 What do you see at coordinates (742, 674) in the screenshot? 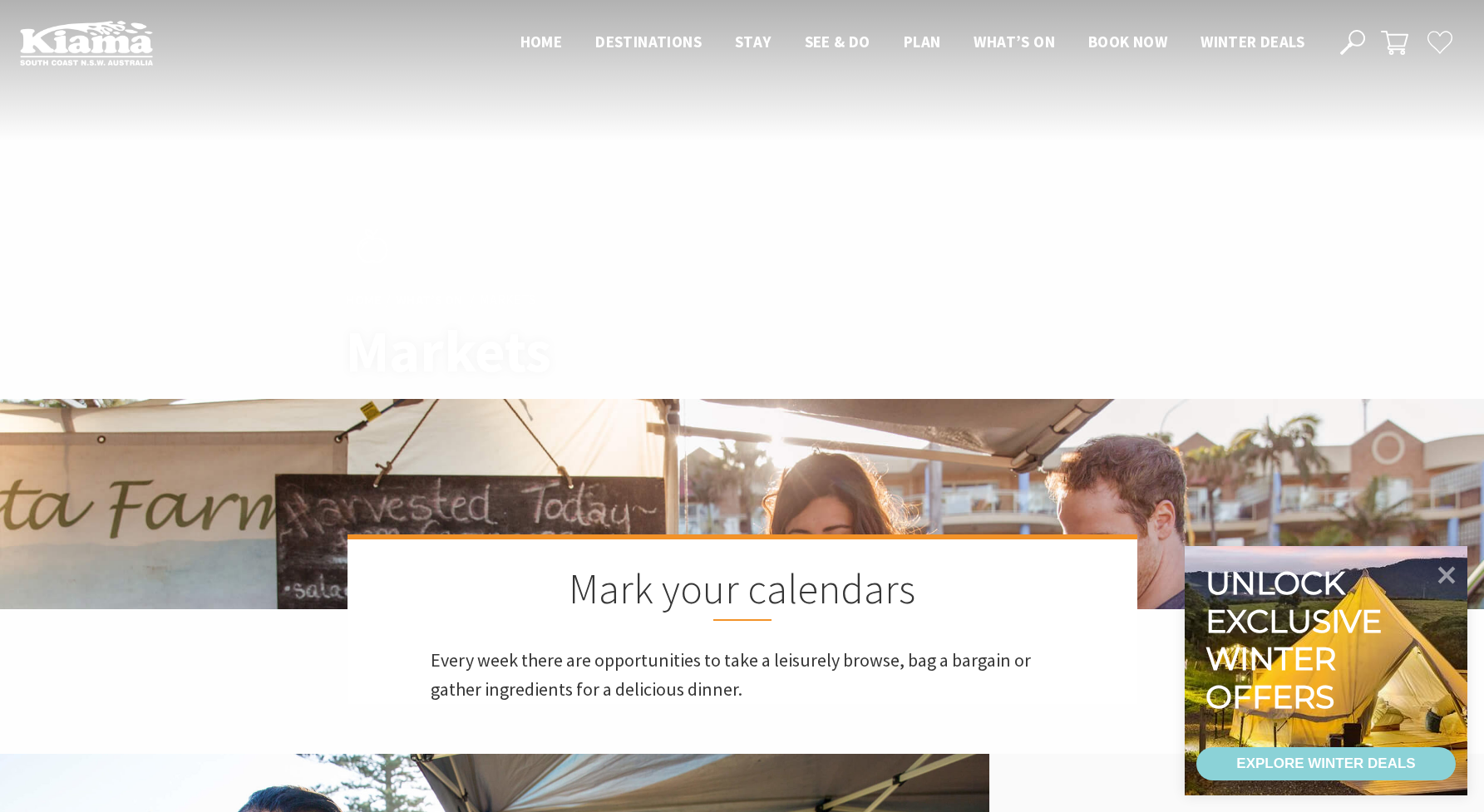
I see `p: Every week there are opportunities to take a leisurely browse, bag a bargain or gather ingredient...` at bounding box center [742, 674].